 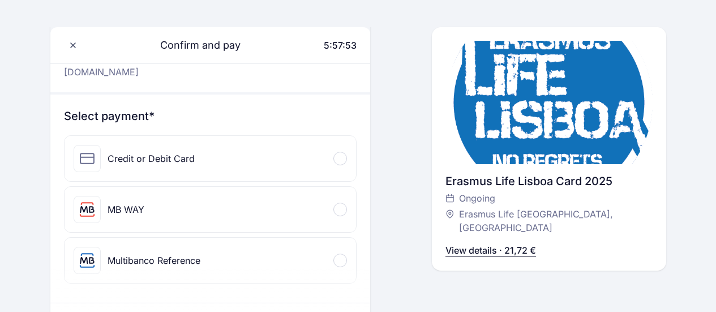 What do you see at coordinates (549, 181) in the screenshot?
I see `div: Erasmus Life Lisboa Card 2025` at bounding box center [549, 181].